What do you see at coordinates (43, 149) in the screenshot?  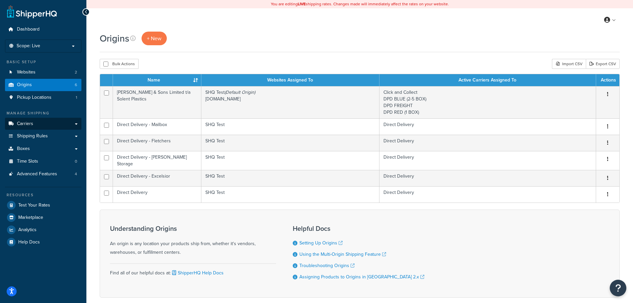 I see `li: Boxes` at bounding box center [43, 149].